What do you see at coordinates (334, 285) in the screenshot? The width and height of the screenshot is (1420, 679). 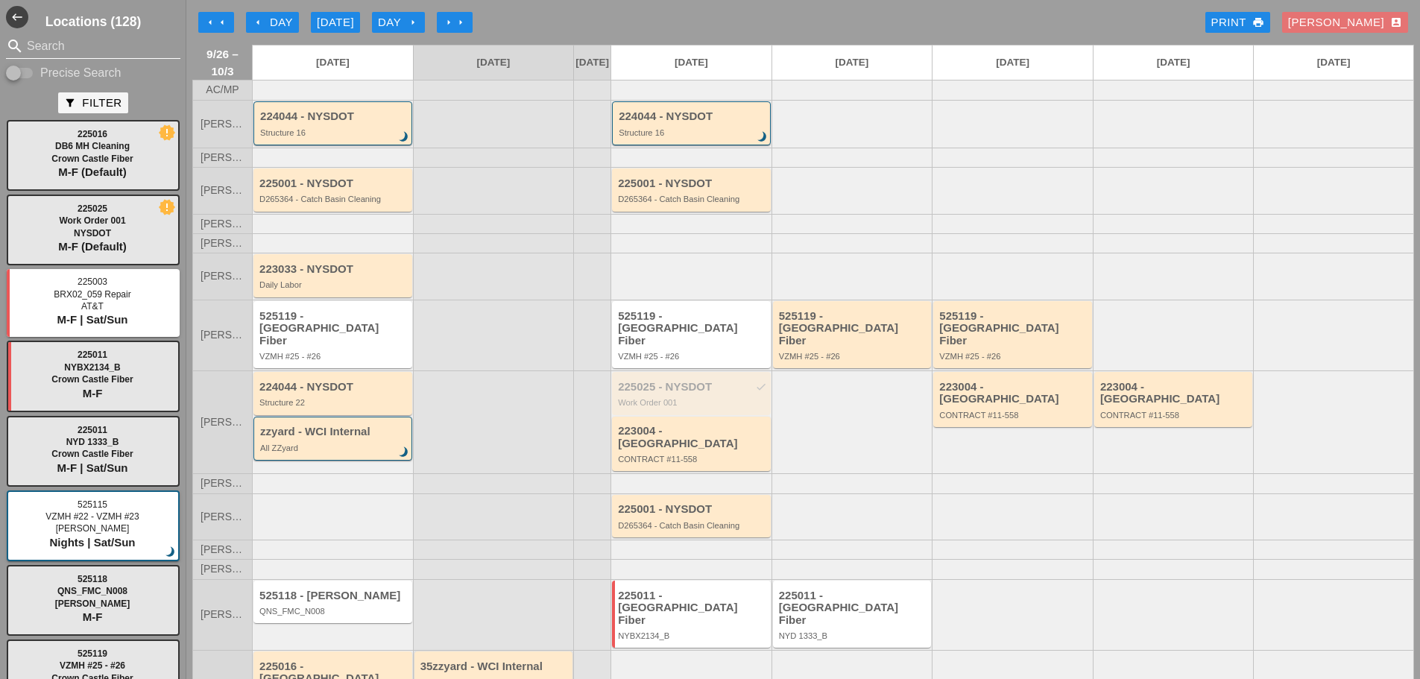 I see `div: Daily Labor` at bounding box center [334, 285].